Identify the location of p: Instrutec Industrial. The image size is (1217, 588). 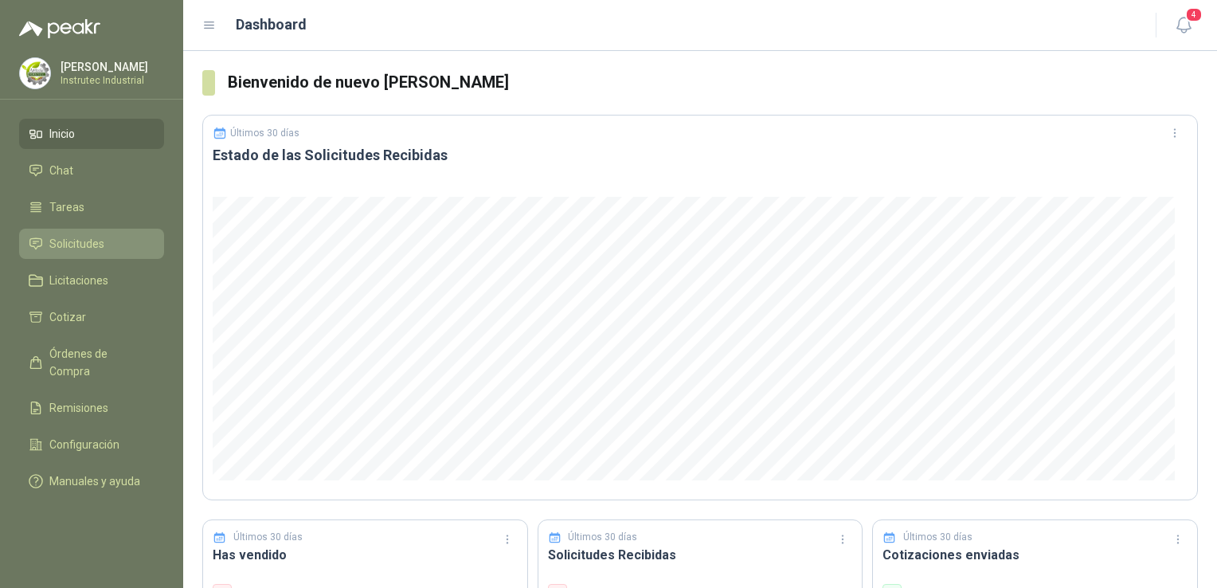
(110, 80).